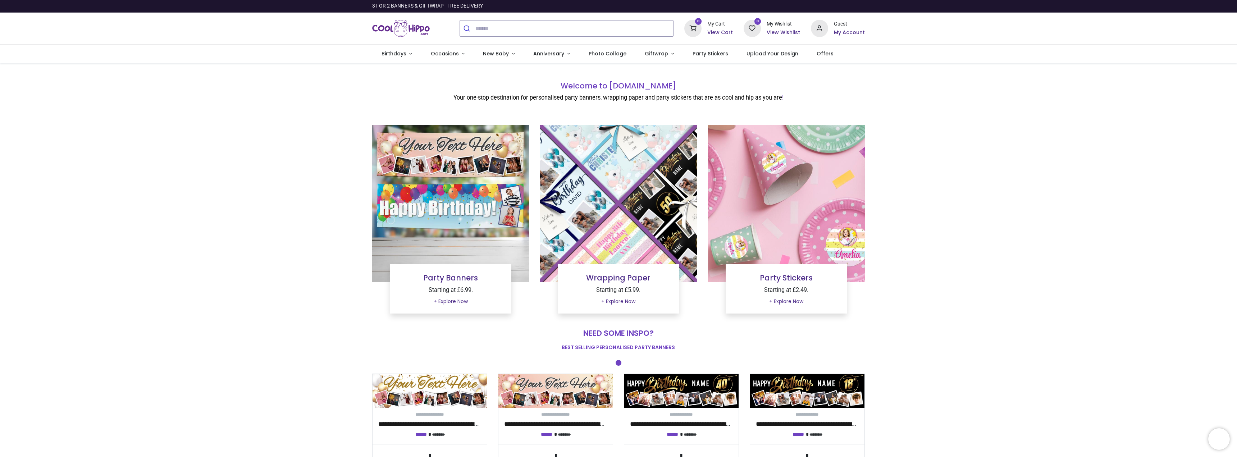 The image size is (1237, 457). Describe the element at coordinates (448, 54) in the screenshot. I see `a: Occasions` at that location.